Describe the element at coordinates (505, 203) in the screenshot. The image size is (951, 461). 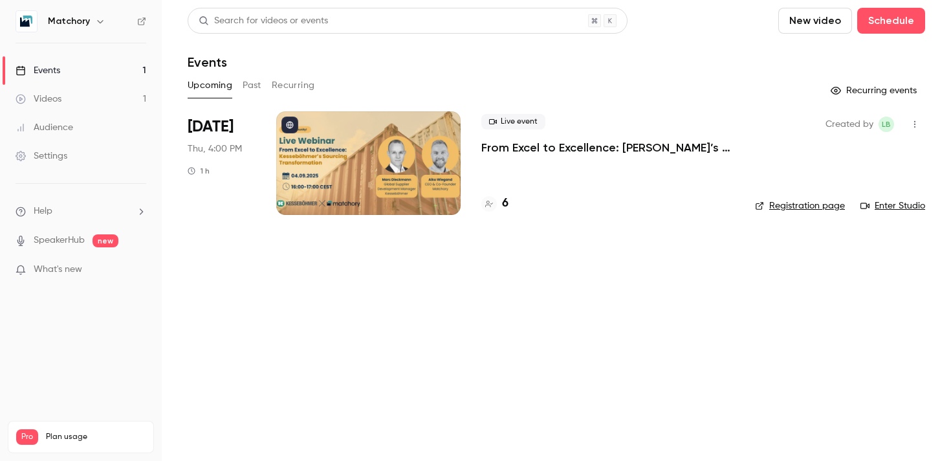
I see `h4: 6` at that location.